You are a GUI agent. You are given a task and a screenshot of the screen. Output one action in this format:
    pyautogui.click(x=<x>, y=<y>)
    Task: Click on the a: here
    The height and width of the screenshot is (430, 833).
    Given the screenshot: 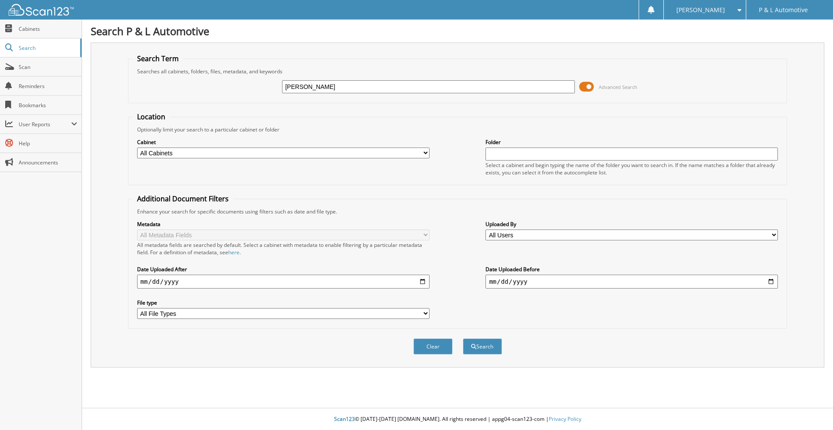 What is the action you would take?
    pyautogui.click(x=234, y=252)
    